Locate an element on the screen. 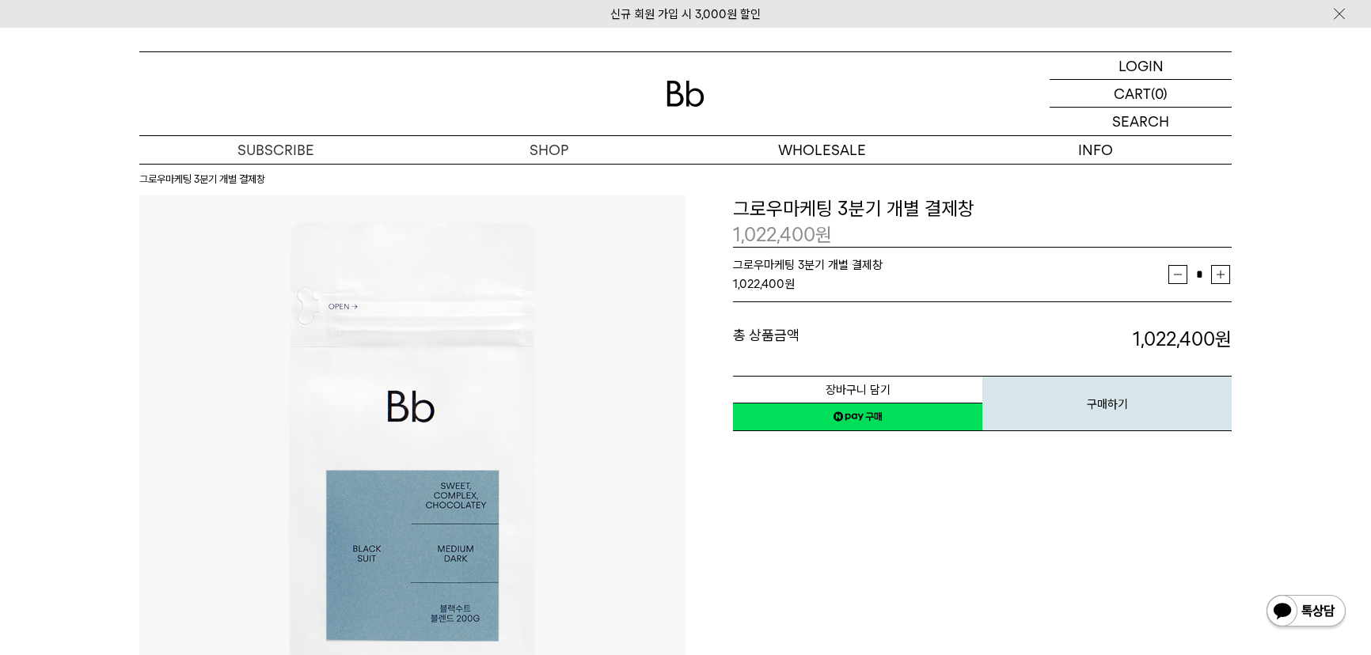 Image resolution: width=1371 pixels, height=655 pixels. button: 증가 is located at coordinates (1220, 275).